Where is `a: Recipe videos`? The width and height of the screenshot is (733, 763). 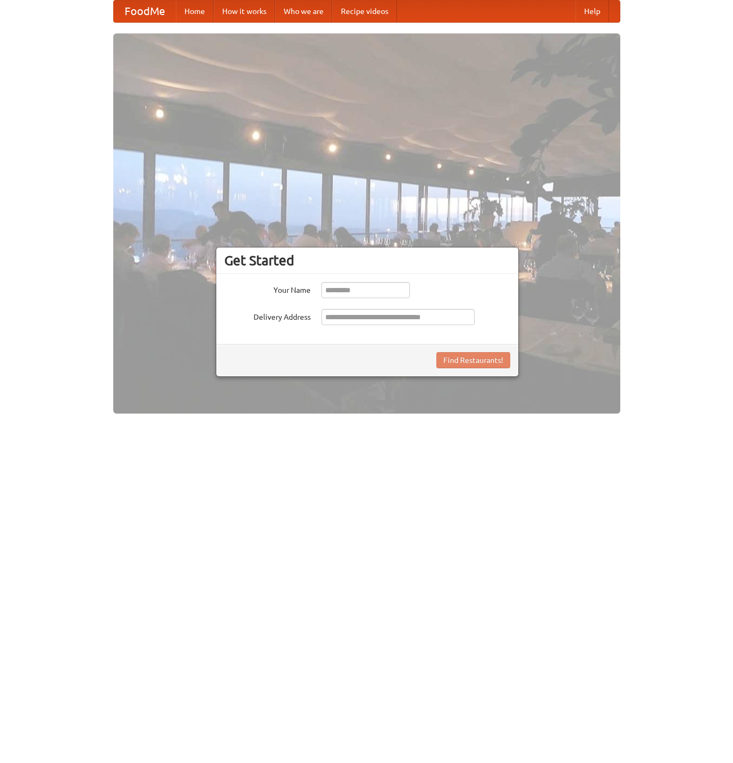 a: Recipe videos is located at coordinates (365, 11).